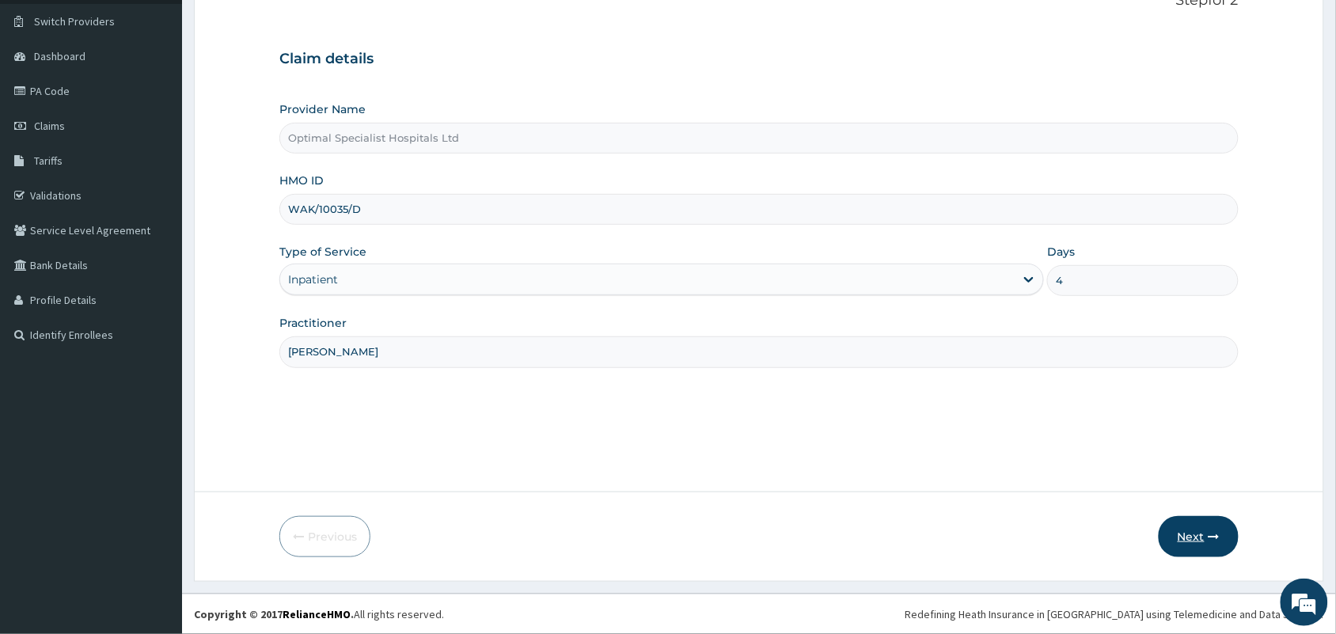 This screenshot has height=634, width=1336. What do you see at coordinates (49, 126) in the screenshot?
I see `span: Claims` at bounding box center [49, 126].